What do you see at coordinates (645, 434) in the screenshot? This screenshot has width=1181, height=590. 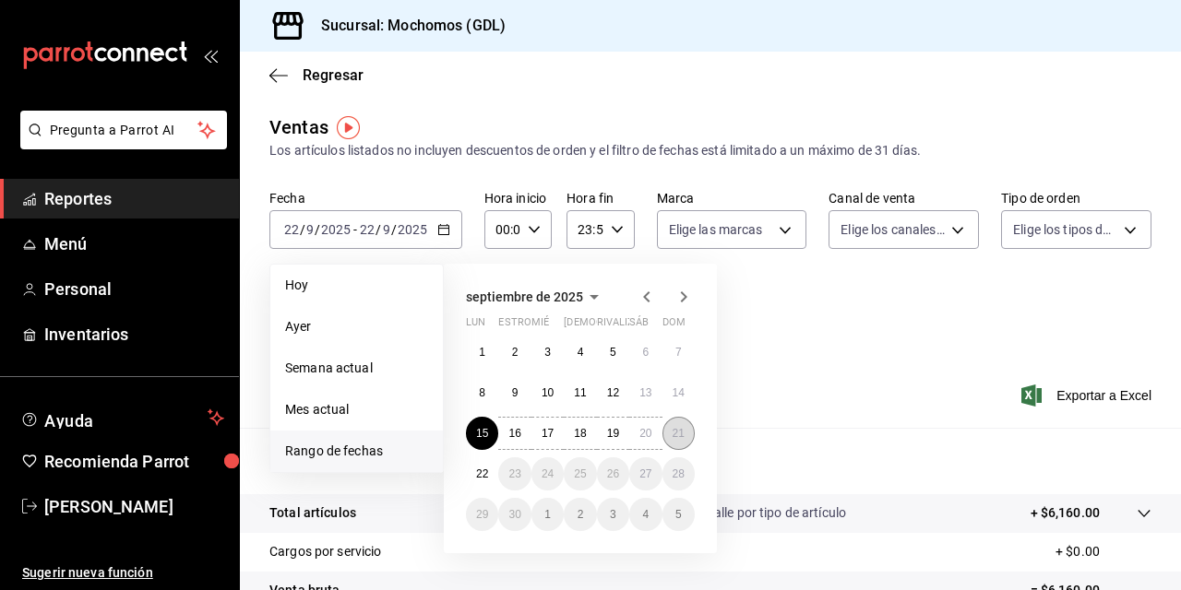 I see `abbr: 20 de septiembre de 2025` at bounding box center [645, 434].